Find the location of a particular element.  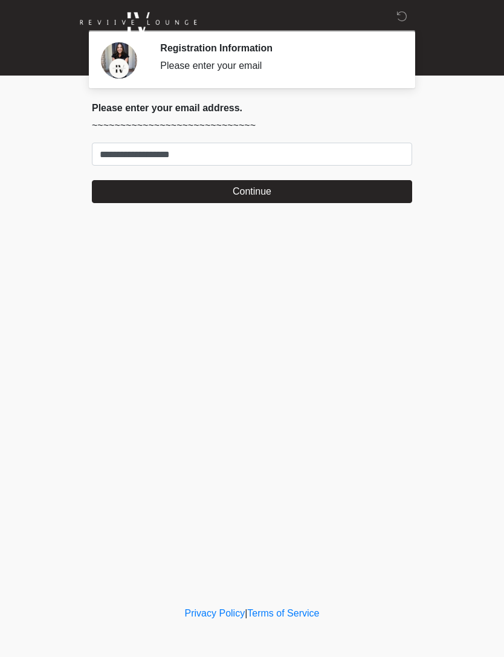

h2: Please enter your email address. is located at coordinates (252, 108).